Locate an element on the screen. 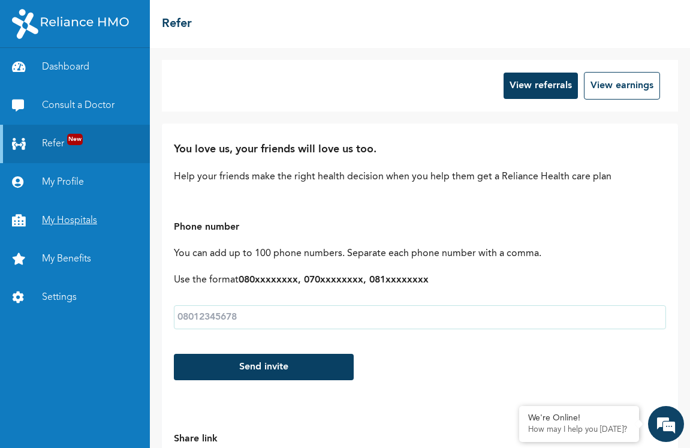 Image resolution: width=690 pixels, height=448 pixels. button: View referrals is located at coordinates (541, 86).